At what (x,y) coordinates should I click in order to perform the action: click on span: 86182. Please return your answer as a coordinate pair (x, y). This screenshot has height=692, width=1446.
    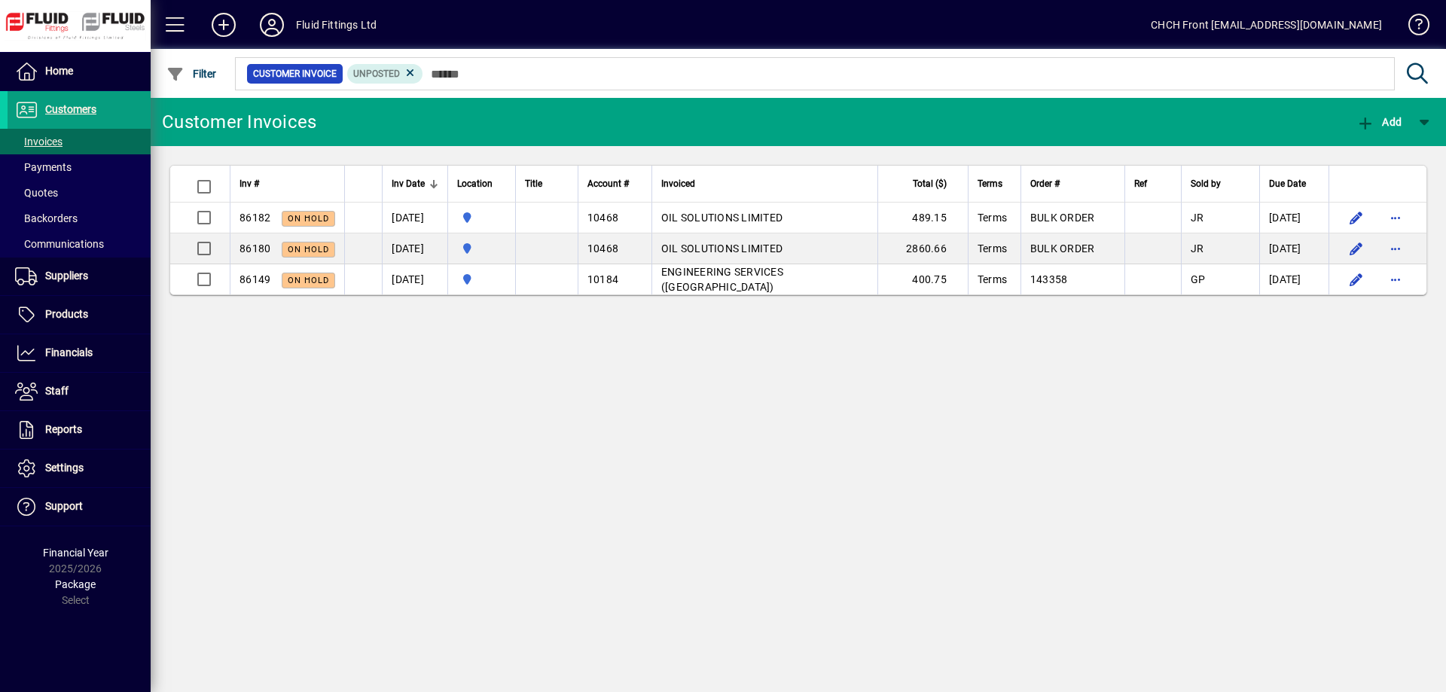
    Looking at the image, I should click on (254, 218).